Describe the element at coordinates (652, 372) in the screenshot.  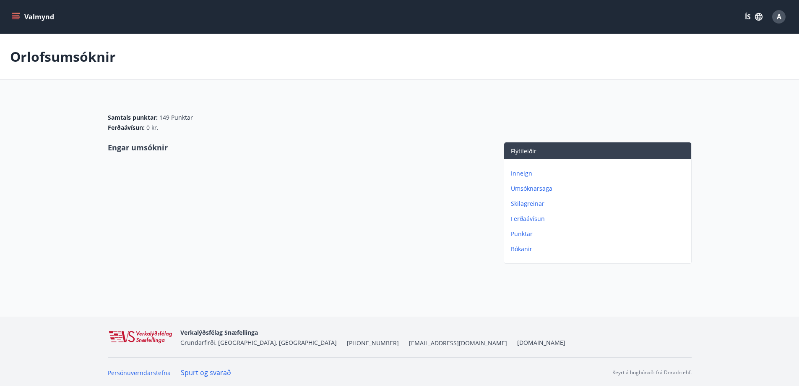
I see `p: Keyrt á hugbúnaði frá Dorado ehf.` at that location.